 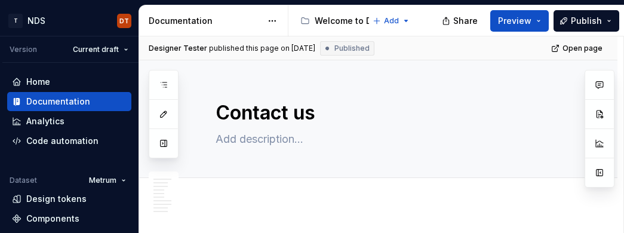 What do you see at coordinates (69, 82) in the screenshot?
I see `a: Home` at bounding box center [69, 82].